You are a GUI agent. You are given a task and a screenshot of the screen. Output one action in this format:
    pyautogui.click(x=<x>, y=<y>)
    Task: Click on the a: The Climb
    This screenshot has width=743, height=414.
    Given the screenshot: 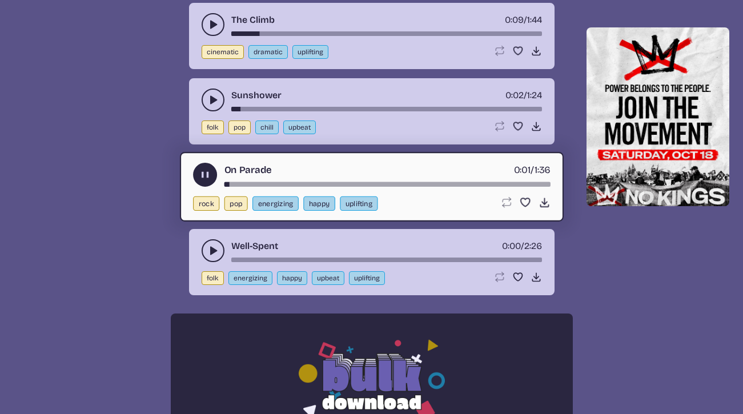 What is the action you would take?
    pyautogui.click(x=253, y=20)
    